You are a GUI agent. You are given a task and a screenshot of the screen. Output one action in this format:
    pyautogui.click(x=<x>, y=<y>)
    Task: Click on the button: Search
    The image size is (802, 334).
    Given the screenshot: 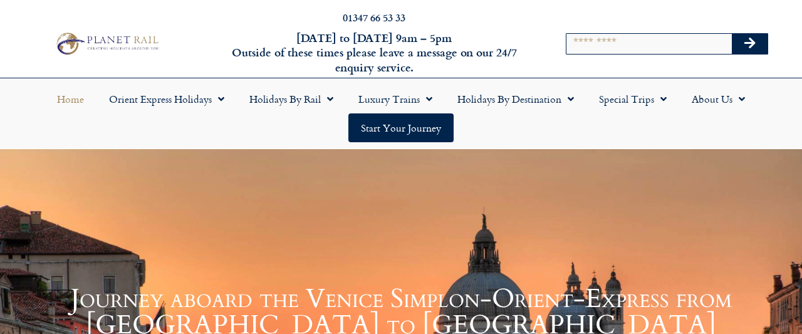 What is the action you would take?
    pyautogui.click(x=750, y=44)
    